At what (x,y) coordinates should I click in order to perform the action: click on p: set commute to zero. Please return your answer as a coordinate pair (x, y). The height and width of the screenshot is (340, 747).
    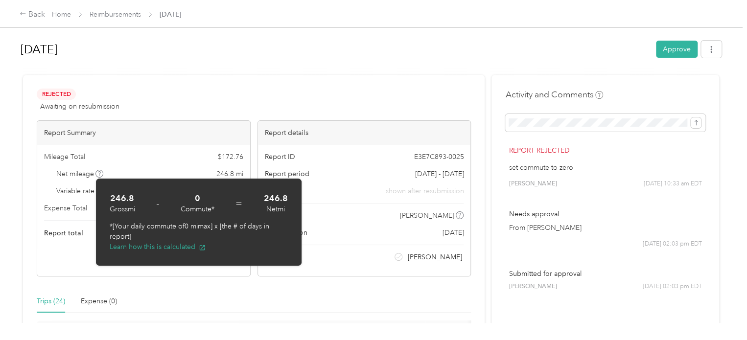
    Looking at the image, I should click on (605, 167).